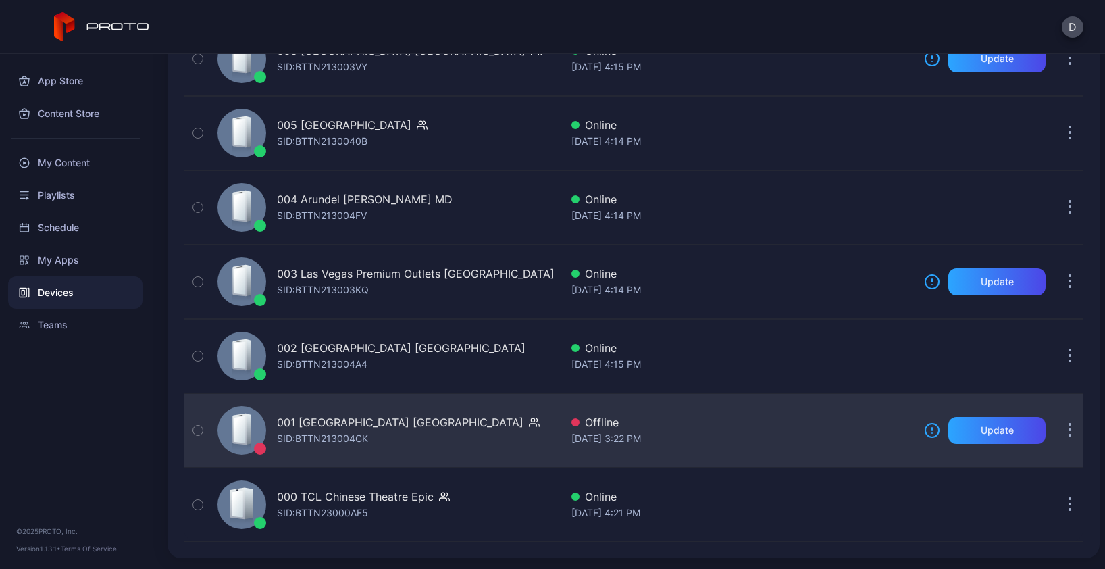 This screenshot has width=1105, height=569. Describe the element at coordinates (323, 290) in the screenshot. I see `div: SID: BTTN213003KQ` at that location.